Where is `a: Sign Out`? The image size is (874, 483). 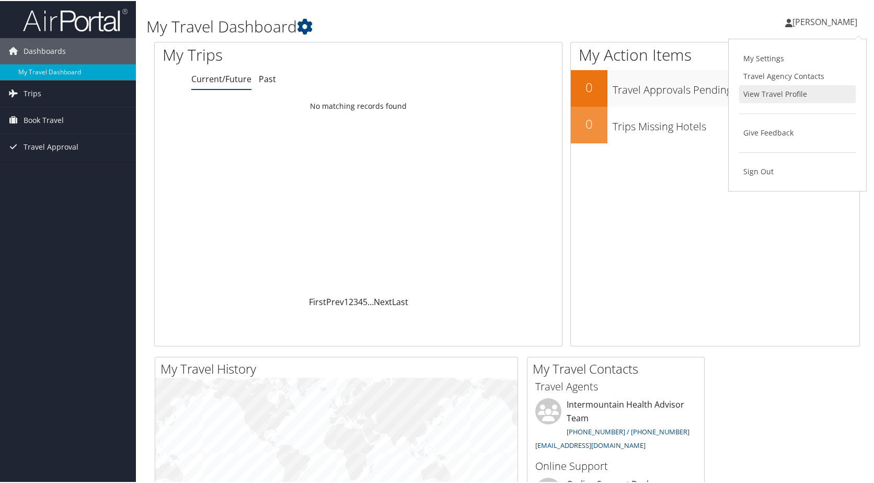
a: Sign Out is located at coordinates (797, 170).